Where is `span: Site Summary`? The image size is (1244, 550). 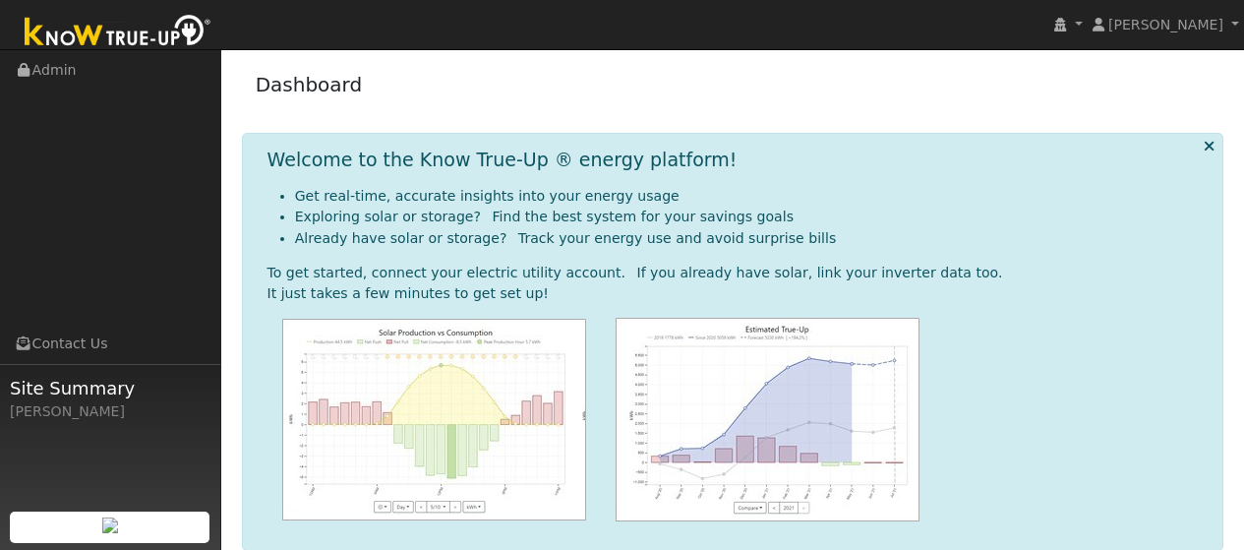 span: Site Summary is located at coordinates (110, 387).